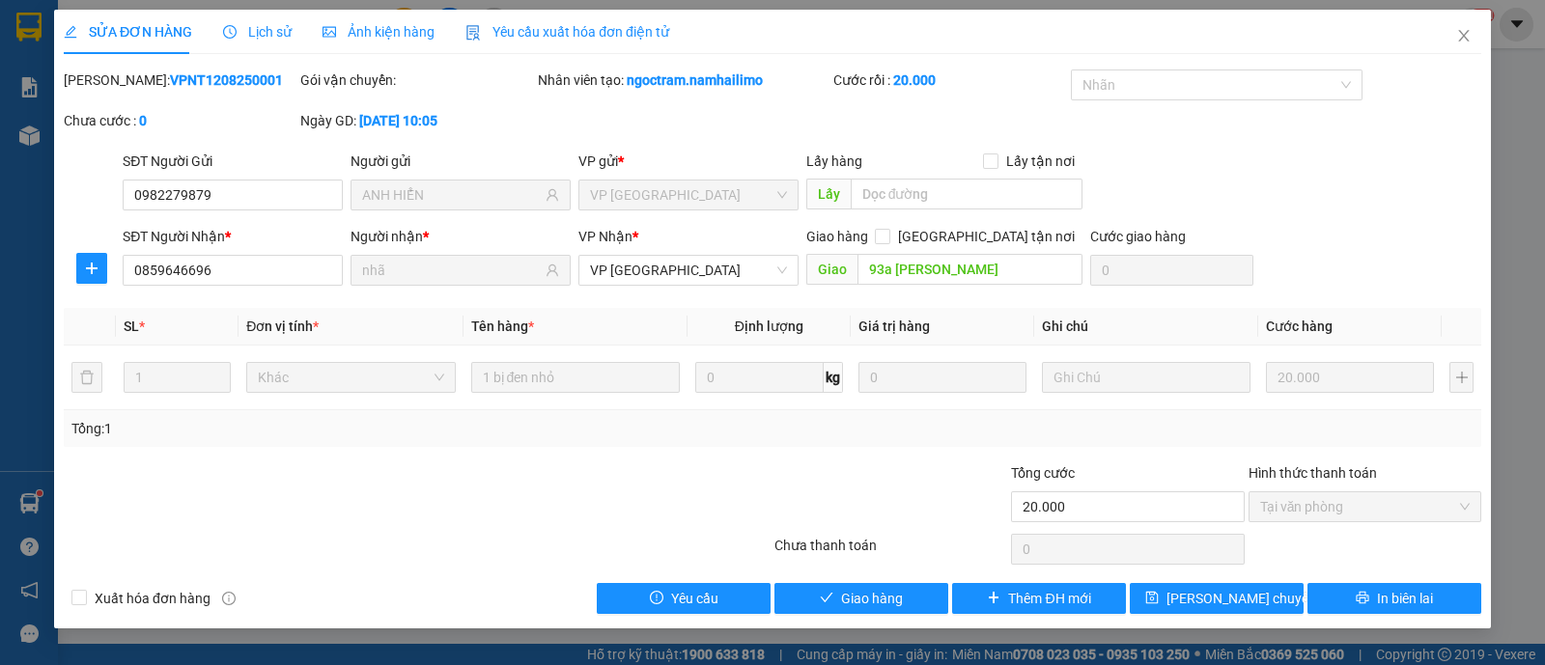 Image resolution: width=1545 pixels, height=665 pixels. Describe the element at coordinates (1137, 237) in the screenshot. I see `label: Cước giao hàng` at that location.